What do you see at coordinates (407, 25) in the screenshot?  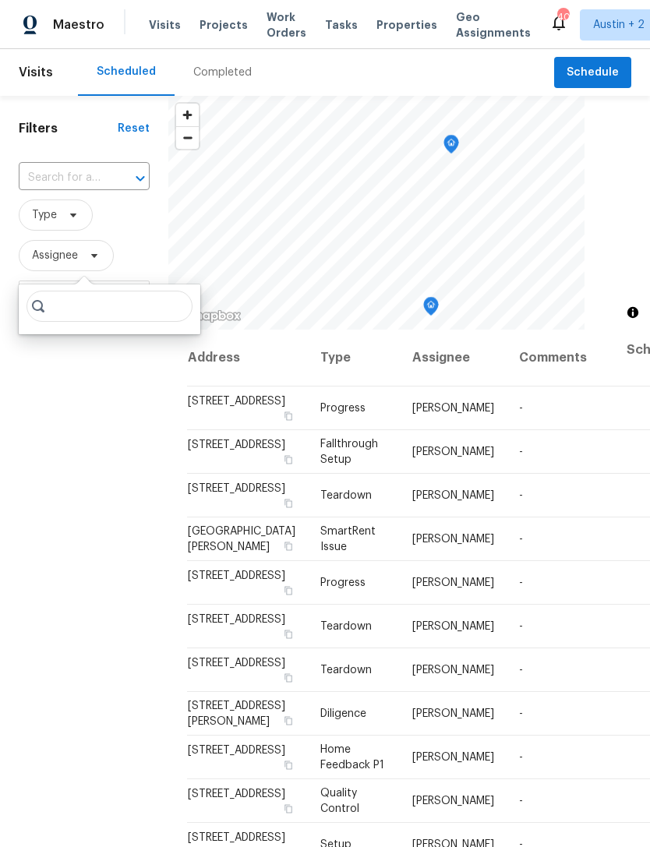 I see `span: Properties` at bounding box center [407, 25].